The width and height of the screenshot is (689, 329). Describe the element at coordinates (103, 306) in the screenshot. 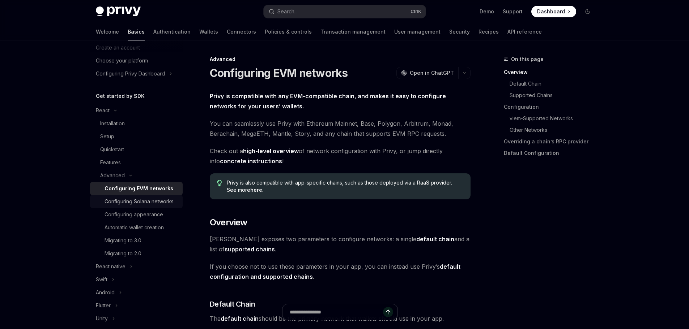

I see `div: Flutter` at that location.